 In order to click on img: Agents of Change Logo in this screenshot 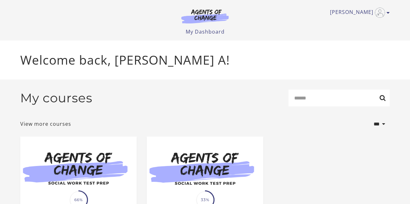, I will do `click(205, 16)`.